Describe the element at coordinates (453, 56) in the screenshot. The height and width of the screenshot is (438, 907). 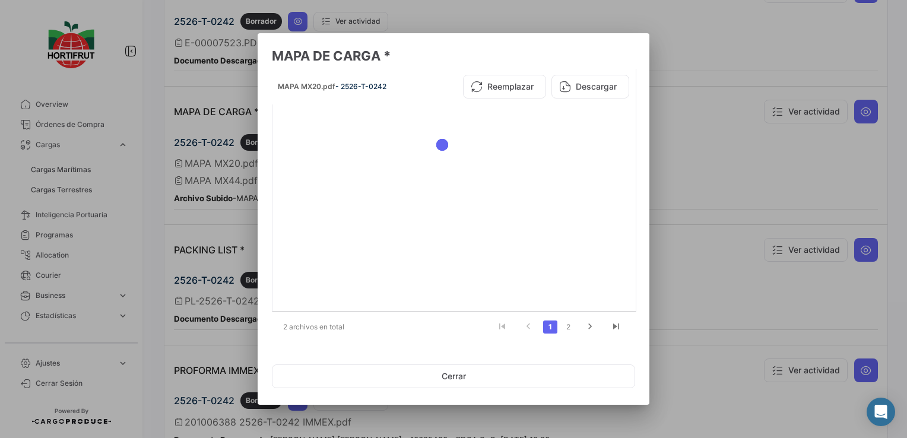
I see `h3: MAPA DE CARGA *` at that location.